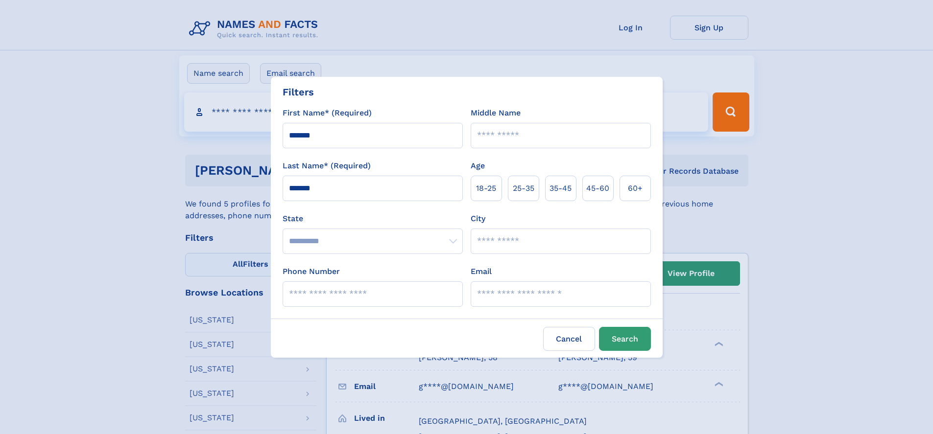 Image resolution: width=933 pixels, height=434 pixels. I want to click on label: City, so click(478, 219).